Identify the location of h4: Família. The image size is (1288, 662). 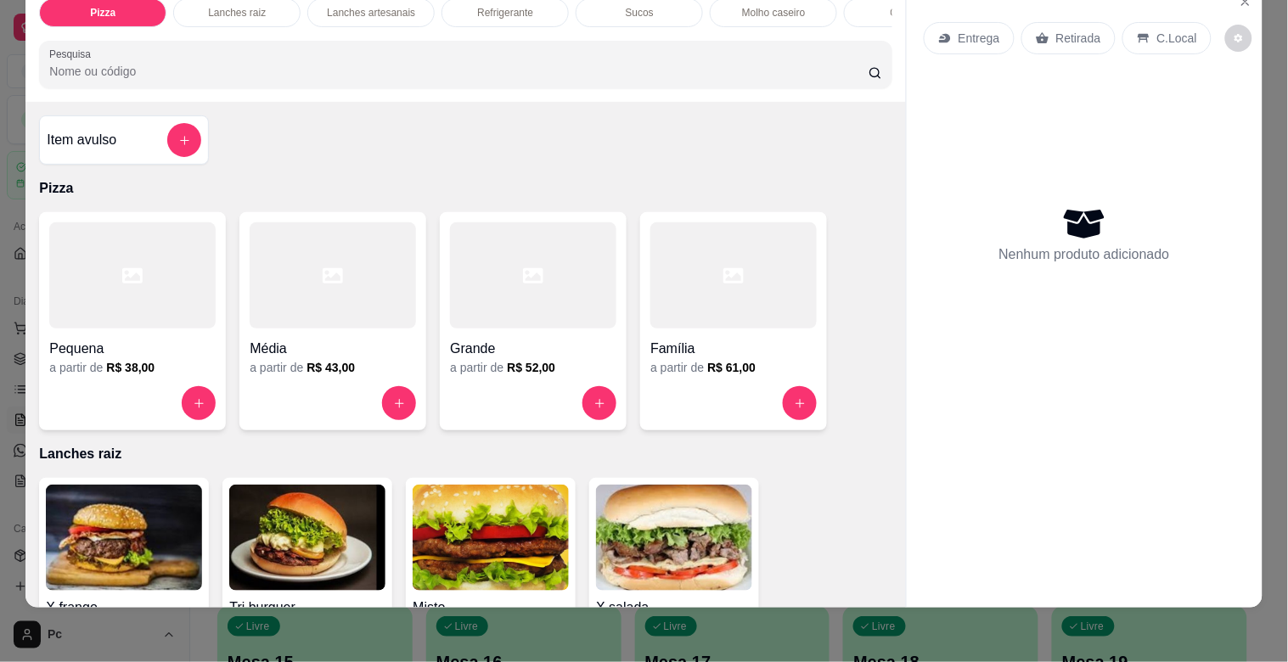
(733, 349).